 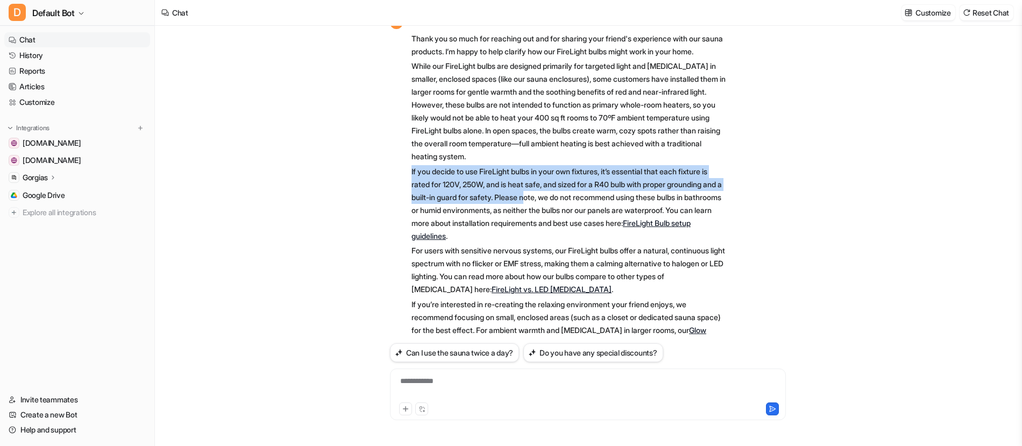 I want to click on button: Customize, so click(x=928, y=12).